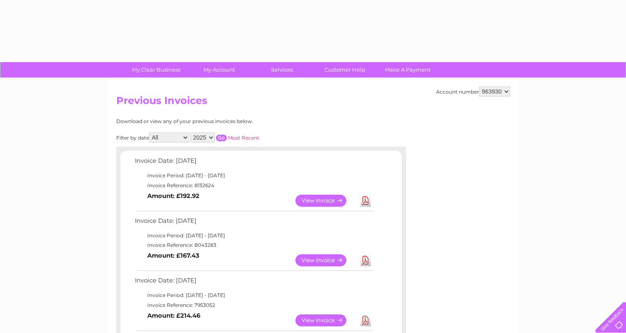  Describe the element at coordinates (313, 103) in the screenshot. I see `h2: Previous Invoices` at that location.